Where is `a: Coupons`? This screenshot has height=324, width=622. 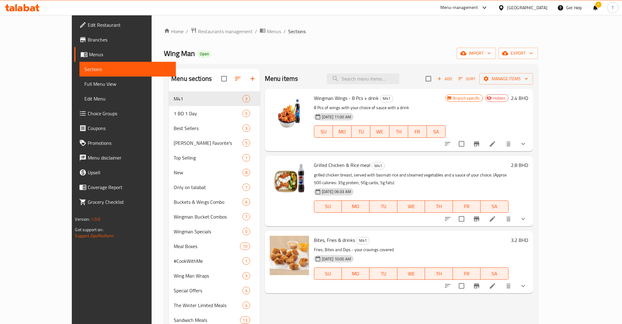 a: Coupons is located at coordinates (125, 128).